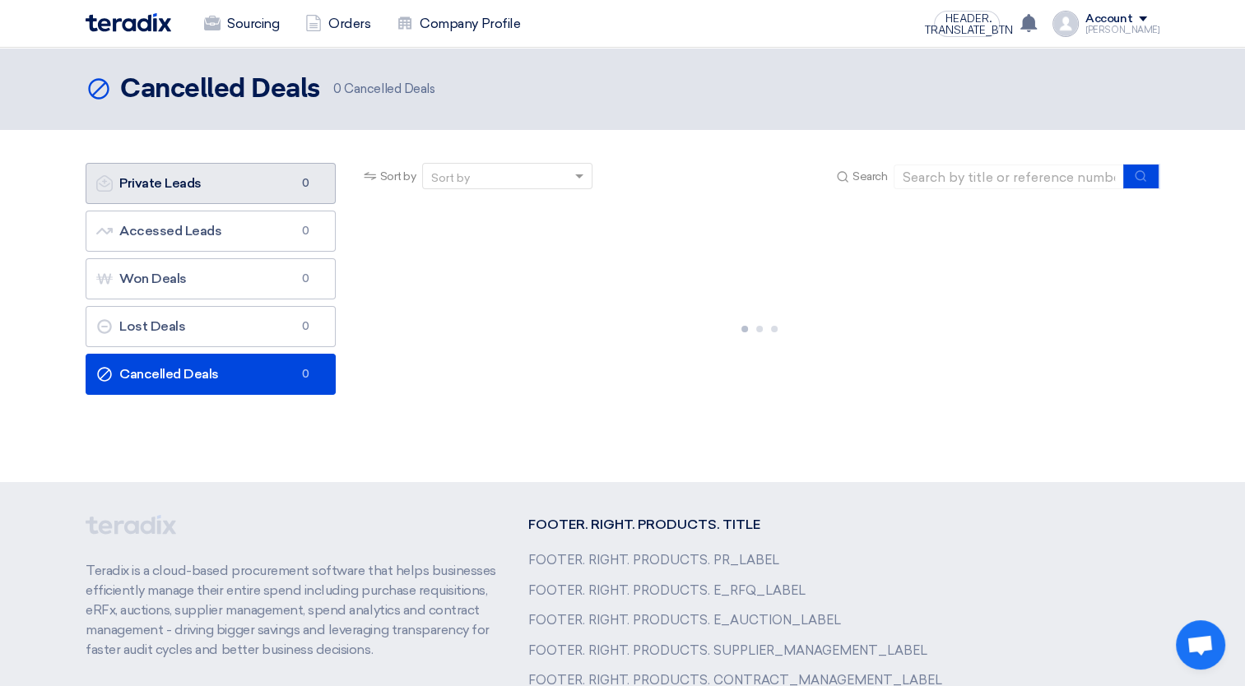 The image size is (1245, 686). What do you see at coordinates (684, 620) in the screenshot?
I see `a: FOOTER. RIGHT. PRODUCTS. E_AUCTION_LABEL` at bounding box center [684, 620].